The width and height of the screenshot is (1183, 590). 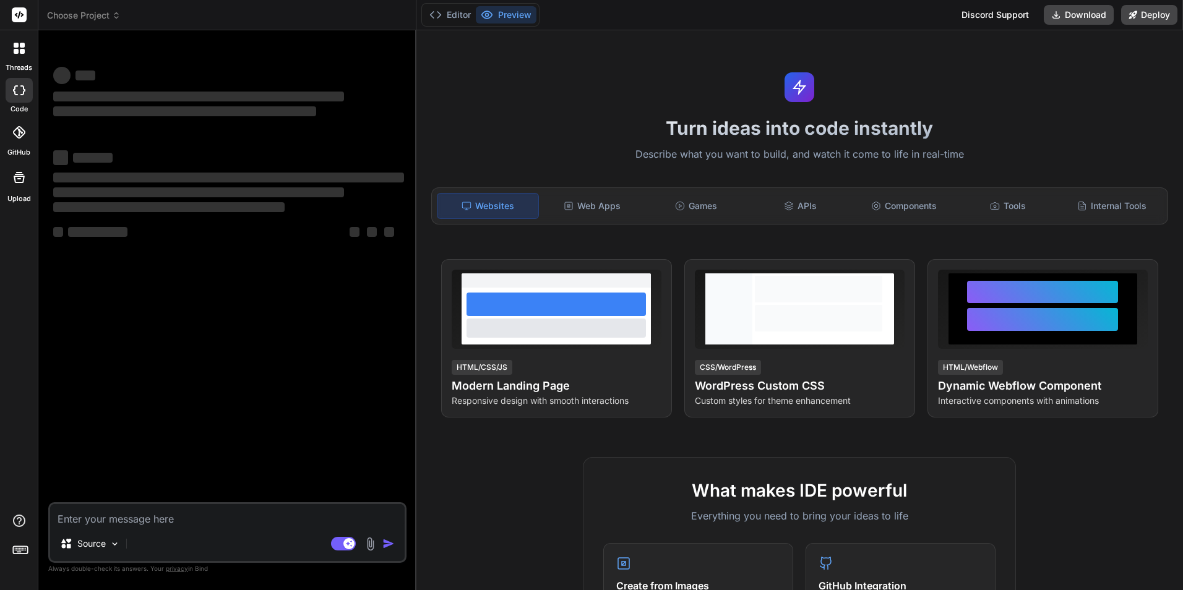 I want to click on p: Source, so click(x=92, y=544).